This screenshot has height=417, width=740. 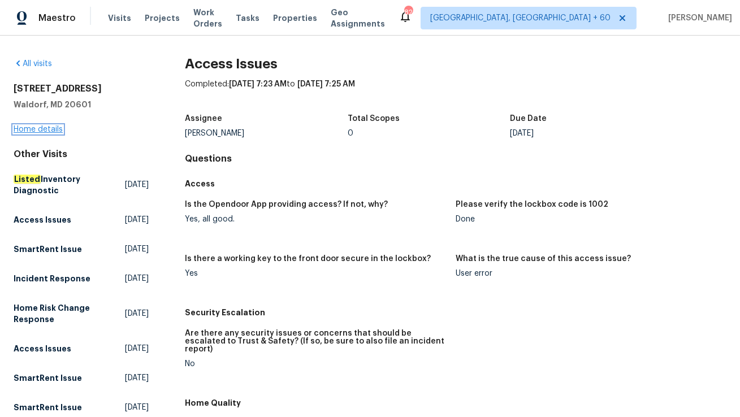 I want to click on a: Home details, so click(x=38, y=129).